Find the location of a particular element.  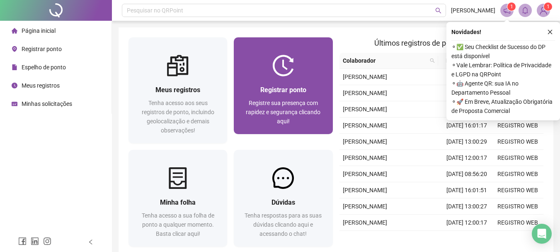

th: Data/Hora is located at coordinates (463, 61).